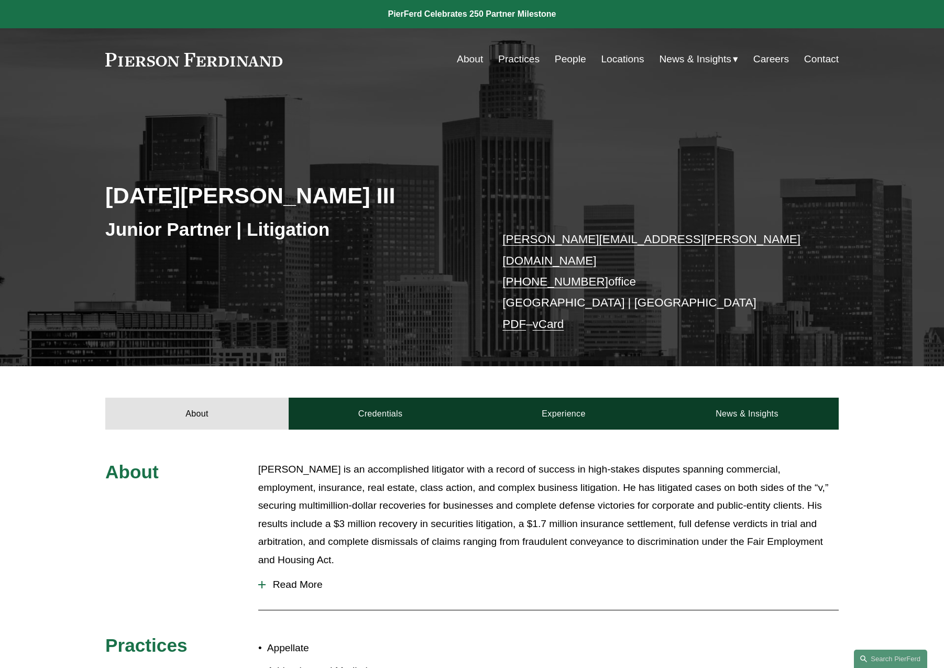 Image resolution: width=944 pixels, height=668 pixels. What do you see at coordinates (564, 414) in the screenshot?
I see `a: Experience` at bounding box center [564, 414].